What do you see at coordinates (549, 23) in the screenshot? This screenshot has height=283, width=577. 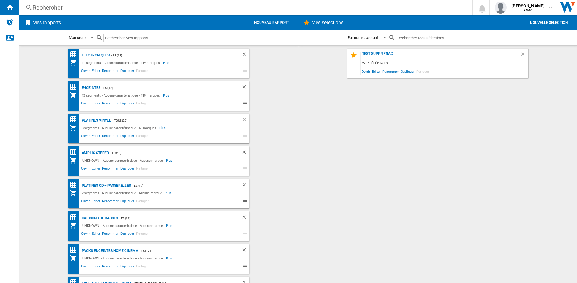 I see `button: Nouvelle selection` at bounding box center [549, 23].